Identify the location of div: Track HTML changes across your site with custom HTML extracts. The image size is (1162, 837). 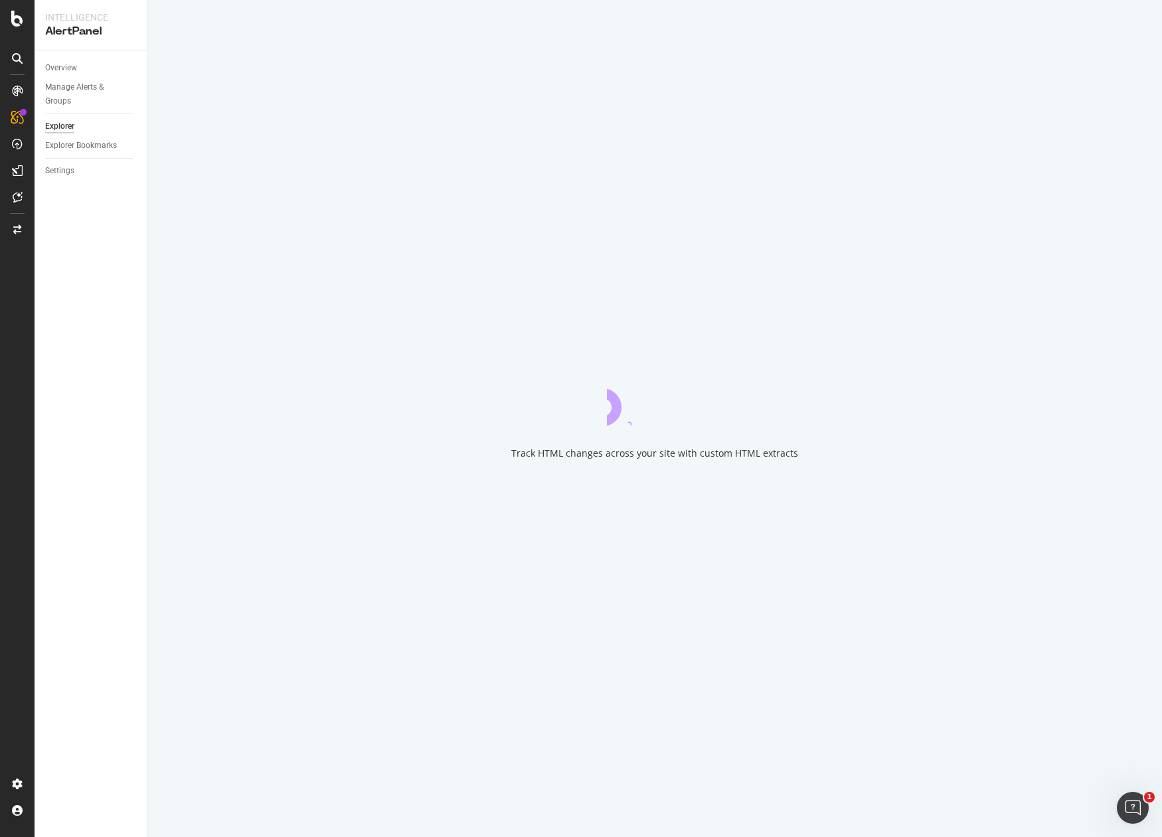
(654, 453).